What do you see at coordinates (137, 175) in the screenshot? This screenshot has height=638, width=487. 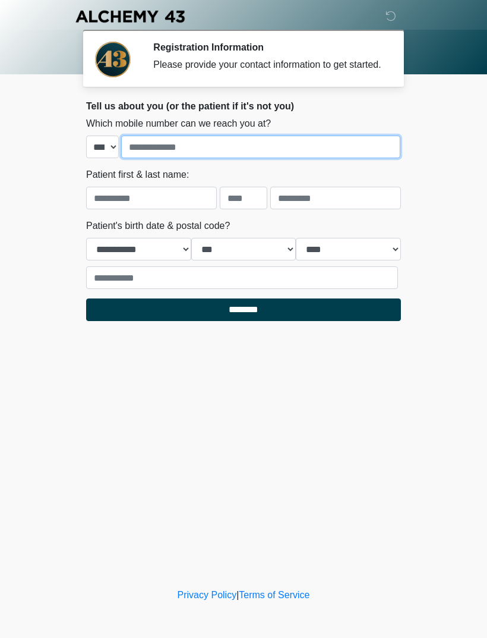 I see `label: Patient first & last name:` at bounding box center [137, 175].